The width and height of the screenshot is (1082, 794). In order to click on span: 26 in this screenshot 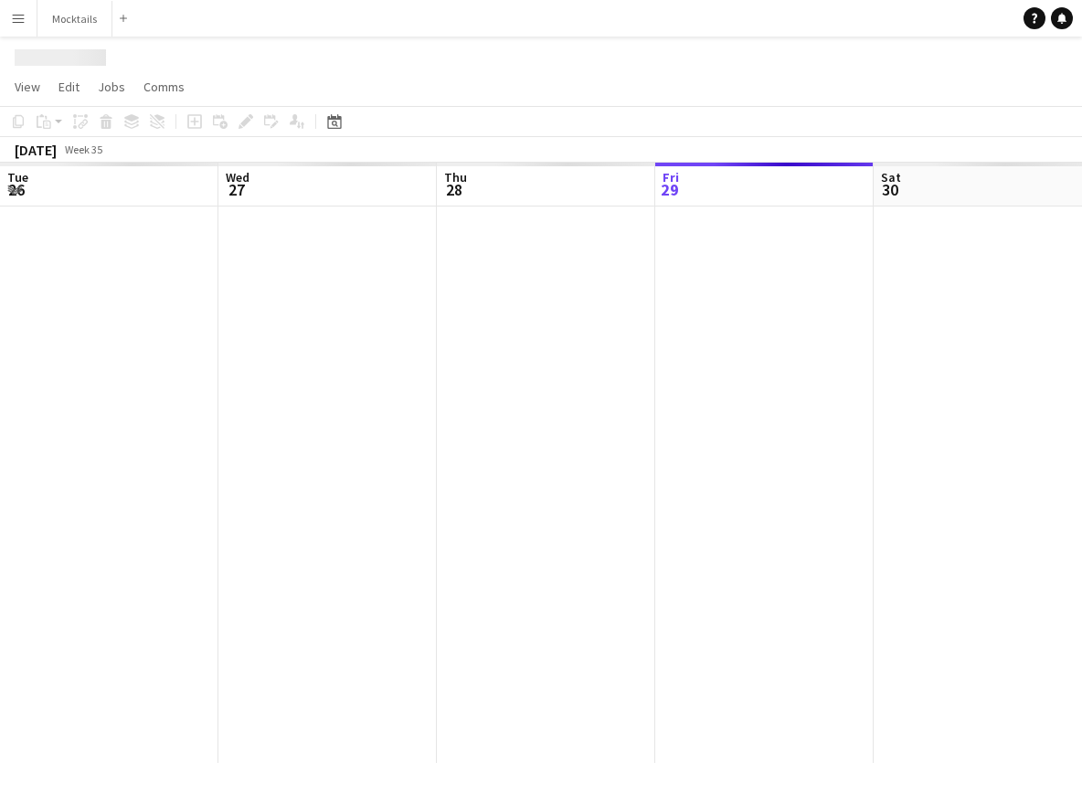, I will do `click(16, 189)`.